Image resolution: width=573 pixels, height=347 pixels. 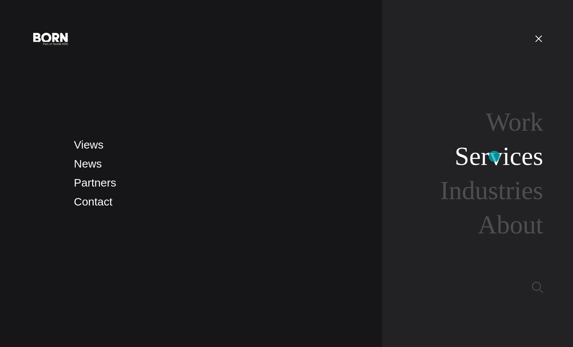 What do you see at coordinates (491, 191) in the screenshot?
I see `a: Industries` at bounding box center [491, 191].